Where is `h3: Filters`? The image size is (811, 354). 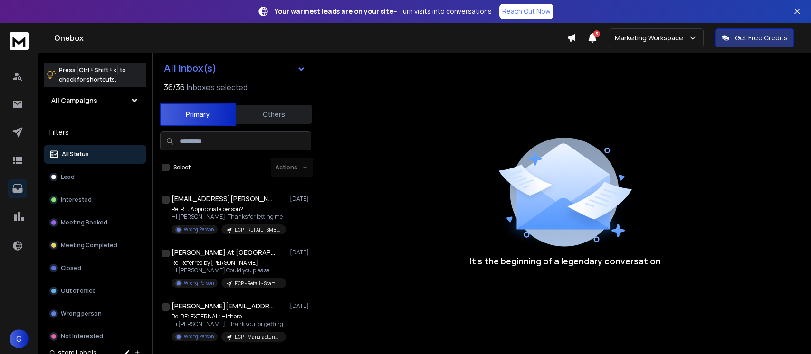 h3: Filters is located at coordinates (95, 133).